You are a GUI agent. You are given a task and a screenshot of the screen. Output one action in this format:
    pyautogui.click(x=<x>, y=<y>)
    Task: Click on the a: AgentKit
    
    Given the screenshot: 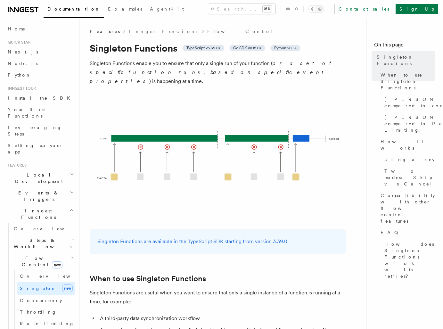 What is the action you would take?
    pyautogui.click(x=167, y=10)
    